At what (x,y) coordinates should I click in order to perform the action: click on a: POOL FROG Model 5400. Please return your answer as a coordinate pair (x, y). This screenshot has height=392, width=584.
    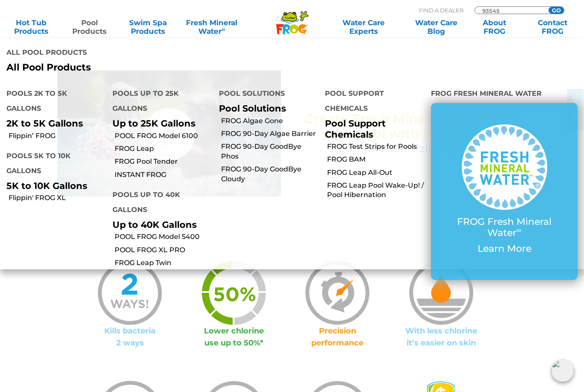
    Looking at the image, I should click on (163, 237).